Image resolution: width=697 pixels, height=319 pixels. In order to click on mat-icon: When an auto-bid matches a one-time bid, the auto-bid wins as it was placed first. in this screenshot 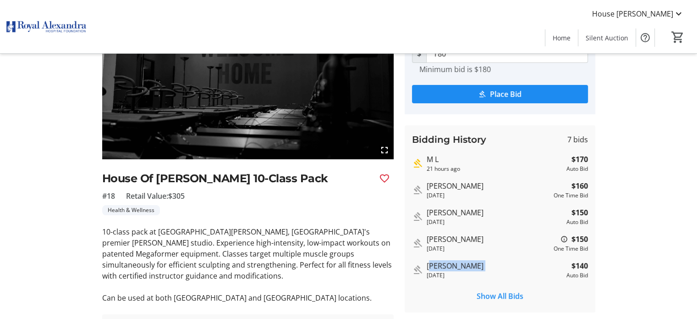, I will do `click(564, 239)`.